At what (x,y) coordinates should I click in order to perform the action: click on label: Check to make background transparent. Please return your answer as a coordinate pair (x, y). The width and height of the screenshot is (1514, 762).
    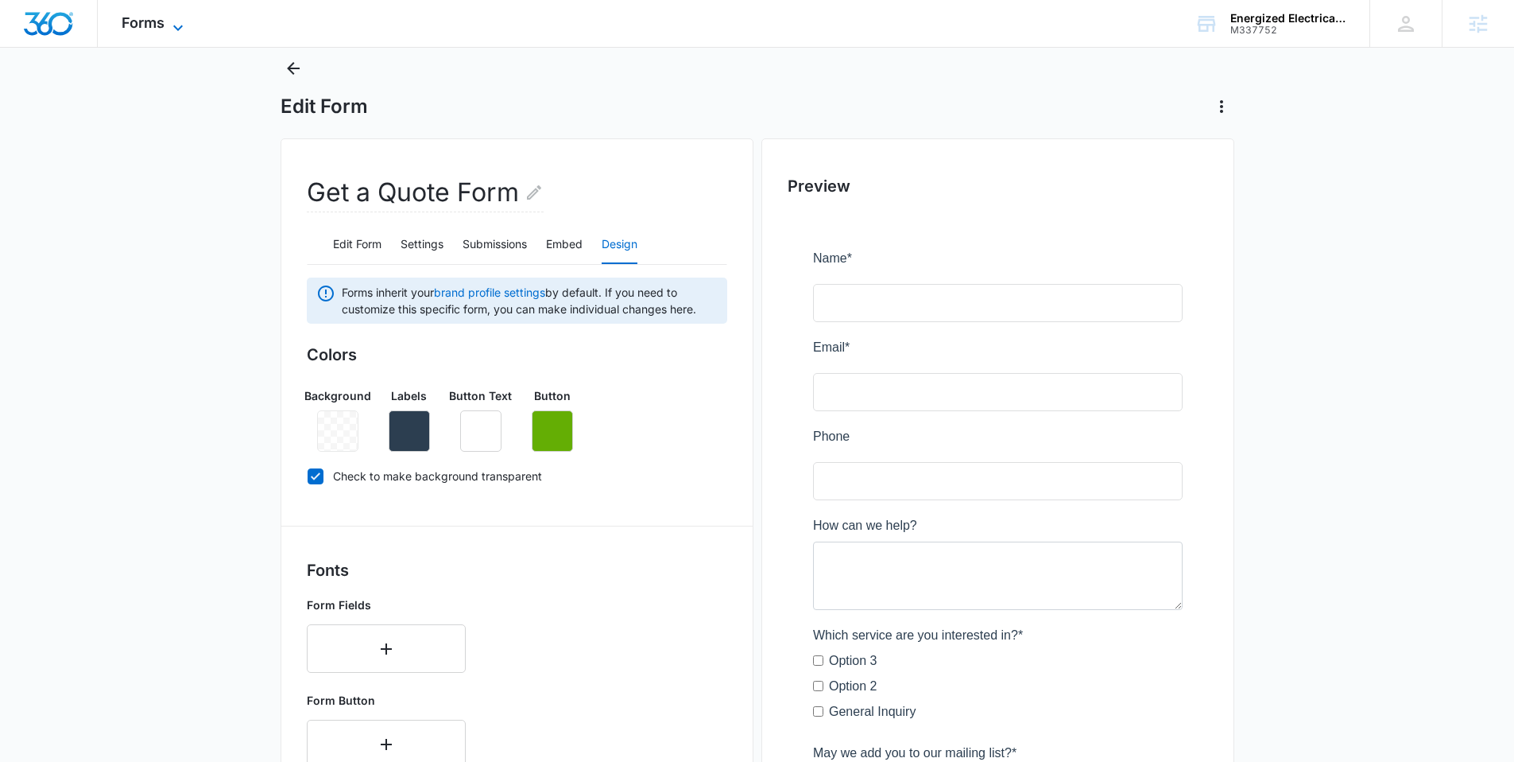
    Looking at the image, I should click on (517, 475).